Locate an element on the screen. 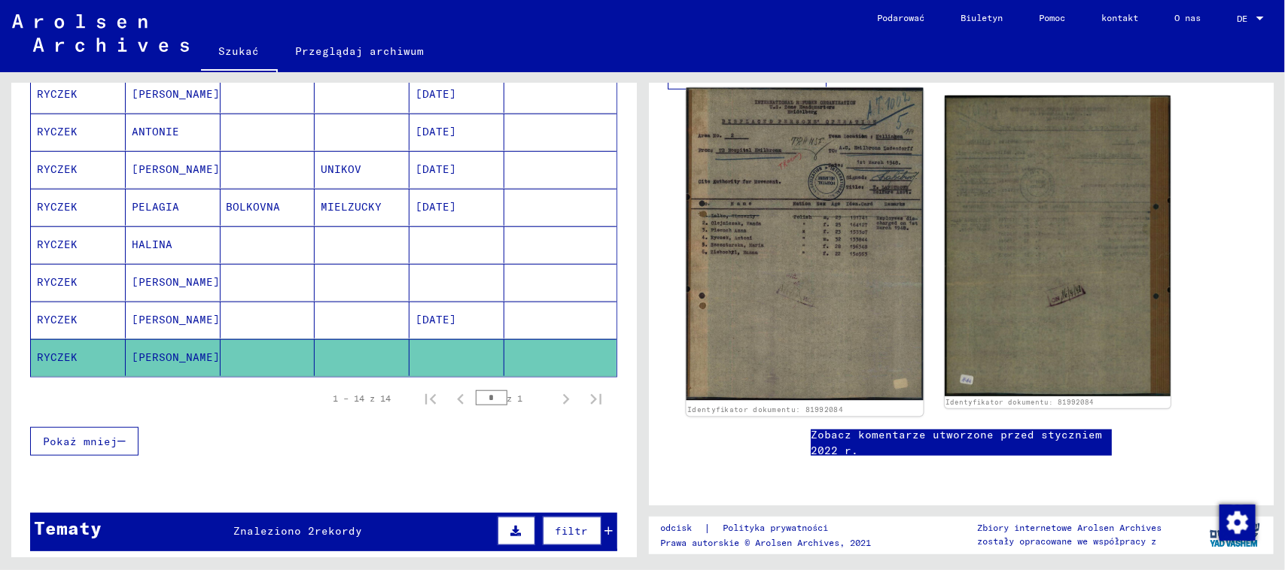 The width and height of the screenshot is (1285, 570). a: odcisk is located at coordinates (682, 528).